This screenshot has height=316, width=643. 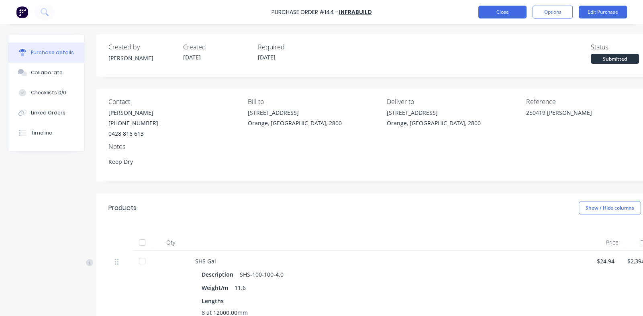 What do you see at coordinates (46, 73) in the screenshot?
I see `button: Collaborate` at bounding box center [46, 73].